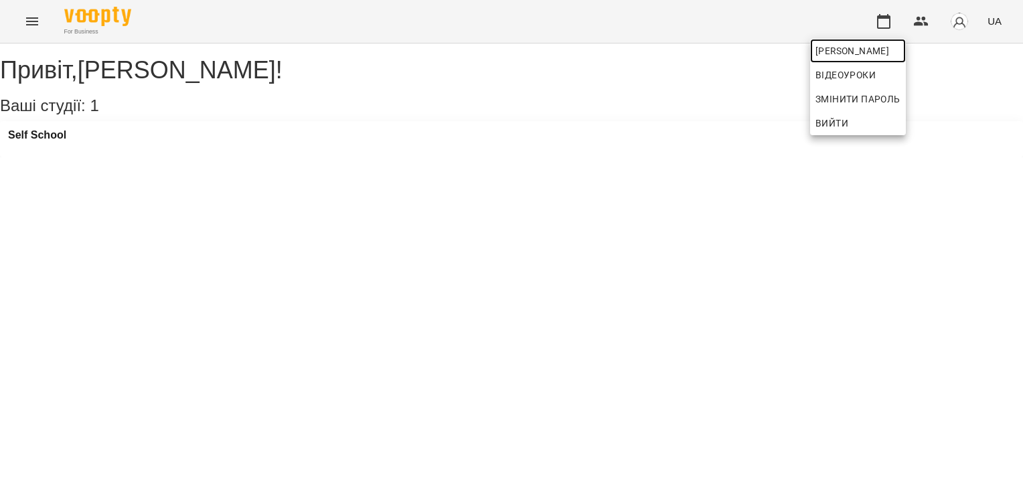 The image size is (1023, 494). What do you see at coordinates (846, 75) in the screenshot?
I see `span: Відеоуроки` at bounding box center [846, 75].